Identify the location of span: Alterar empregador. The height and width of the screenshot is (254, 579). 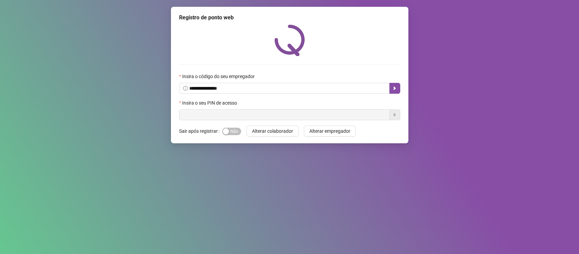
(330, 131).